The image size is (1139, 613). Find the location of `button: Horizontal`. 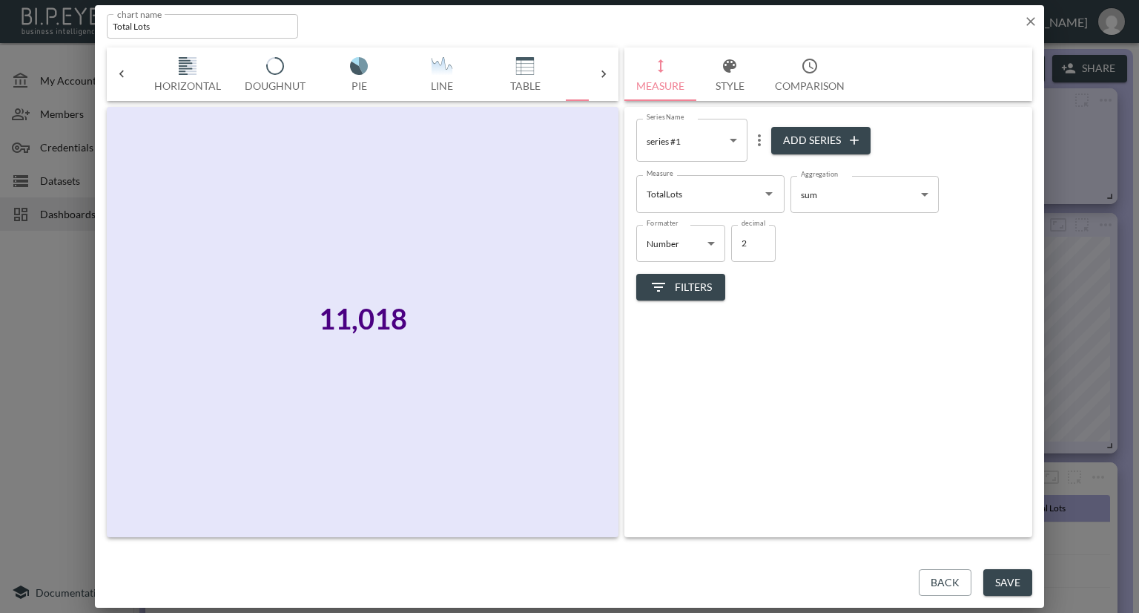

button: Horizontal is located at coordinates (188, 74).